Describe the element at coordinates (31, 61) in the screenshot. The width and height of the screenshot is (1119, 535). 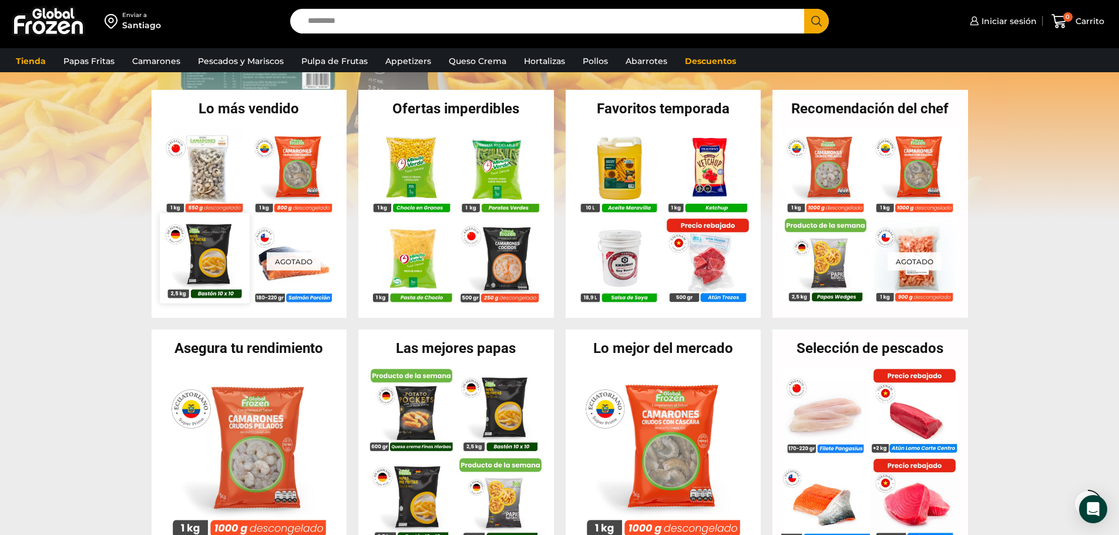
I see `a: Tienda` at that location.